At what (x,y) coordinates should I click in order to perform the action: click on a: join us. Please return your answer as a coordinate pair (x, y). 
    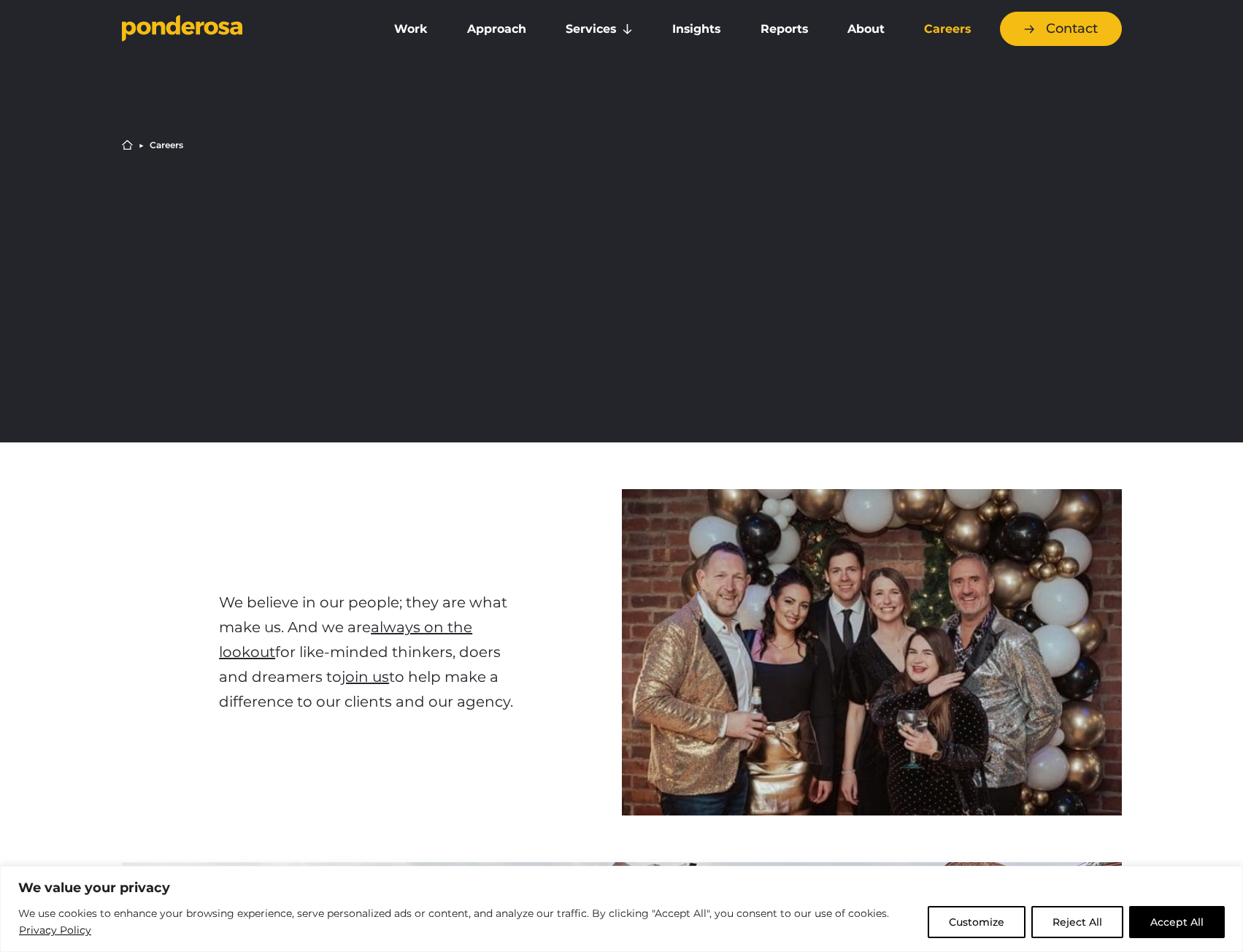
    Looking at the image, I should click on (365, 677).